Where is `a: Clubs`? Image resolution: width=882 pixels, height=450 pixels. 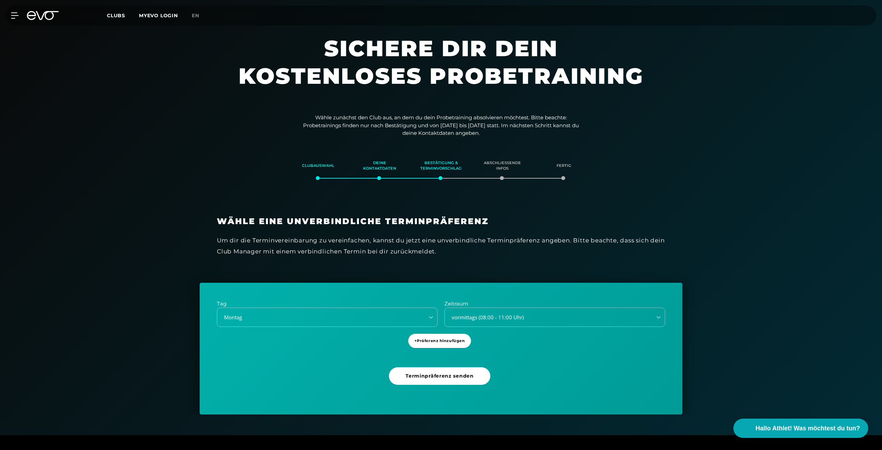
a: Clubs is located at coordinates (123, 15).